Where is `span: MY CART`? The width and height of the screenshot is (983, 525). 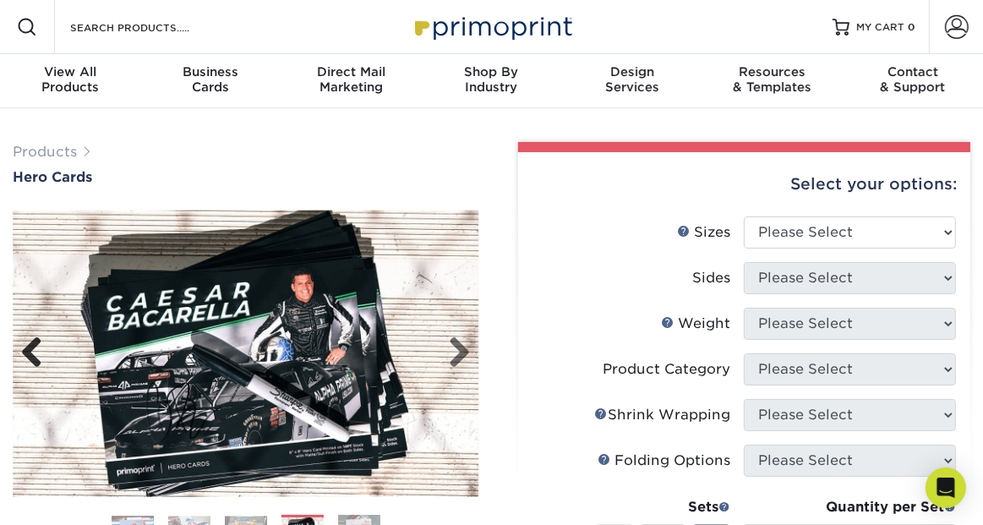
span: MY CART is located at coordinates (880, 27).